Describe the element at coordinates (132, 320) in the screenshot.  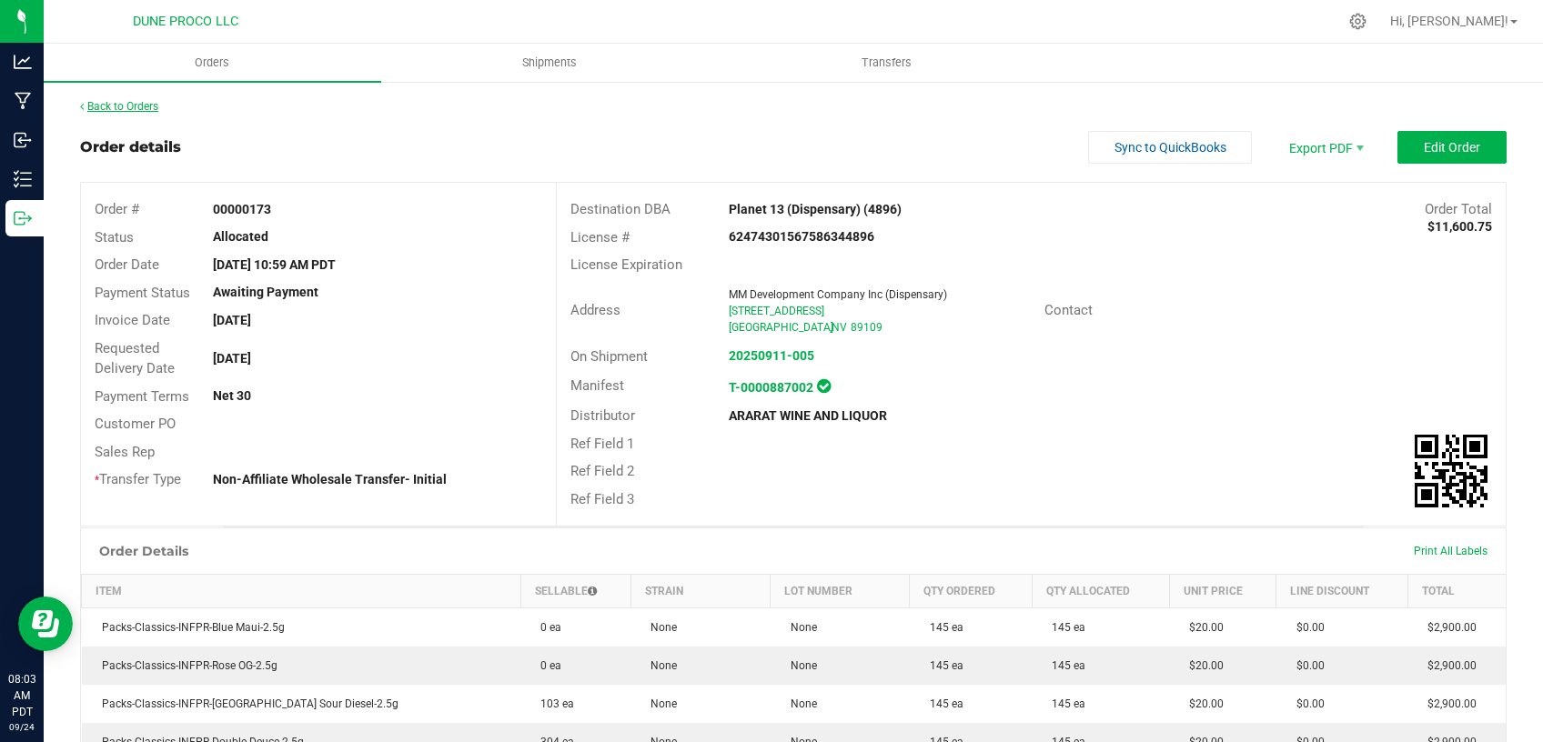
I see `span: Invoice Date` at that location.